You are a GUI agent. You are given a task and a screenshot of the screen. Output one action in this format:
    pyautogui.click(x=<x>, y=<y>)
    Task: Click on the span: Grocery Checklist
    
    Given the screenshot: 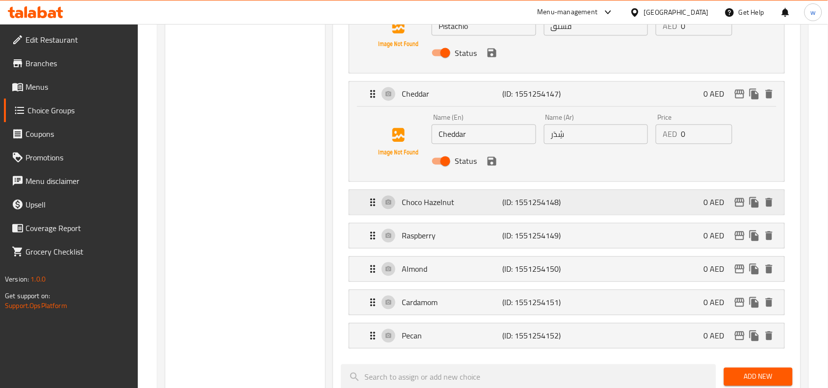 What is the action you would take?
    pyautogui.click(x=78, y=252)
    